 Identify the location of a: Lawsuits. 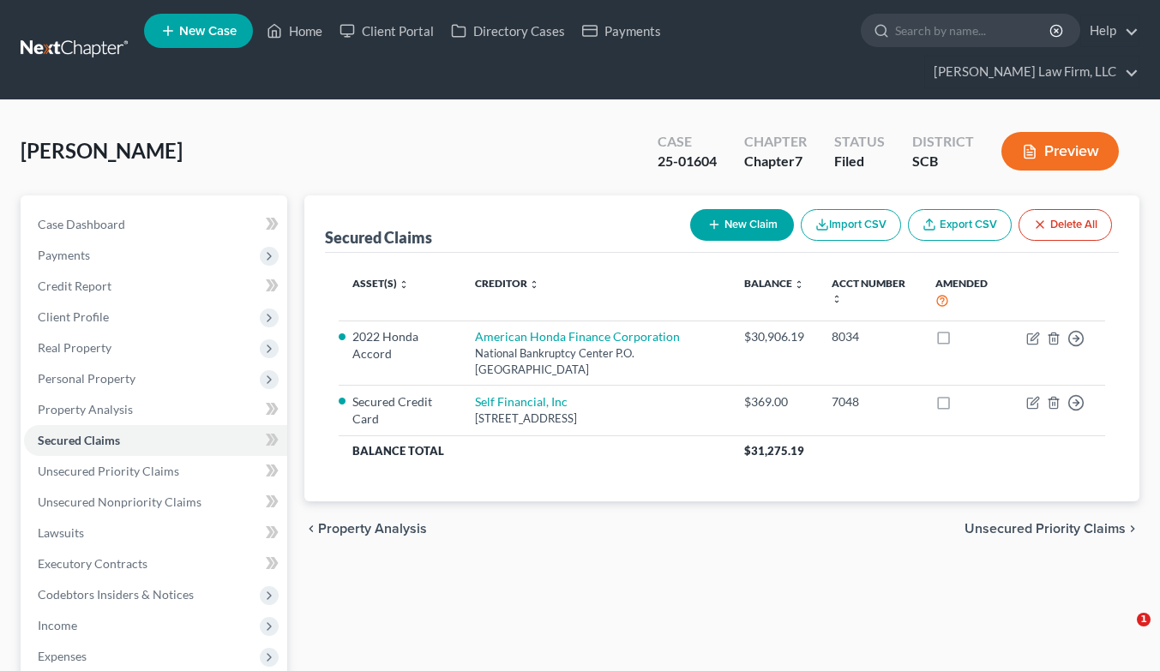
(155, 533).